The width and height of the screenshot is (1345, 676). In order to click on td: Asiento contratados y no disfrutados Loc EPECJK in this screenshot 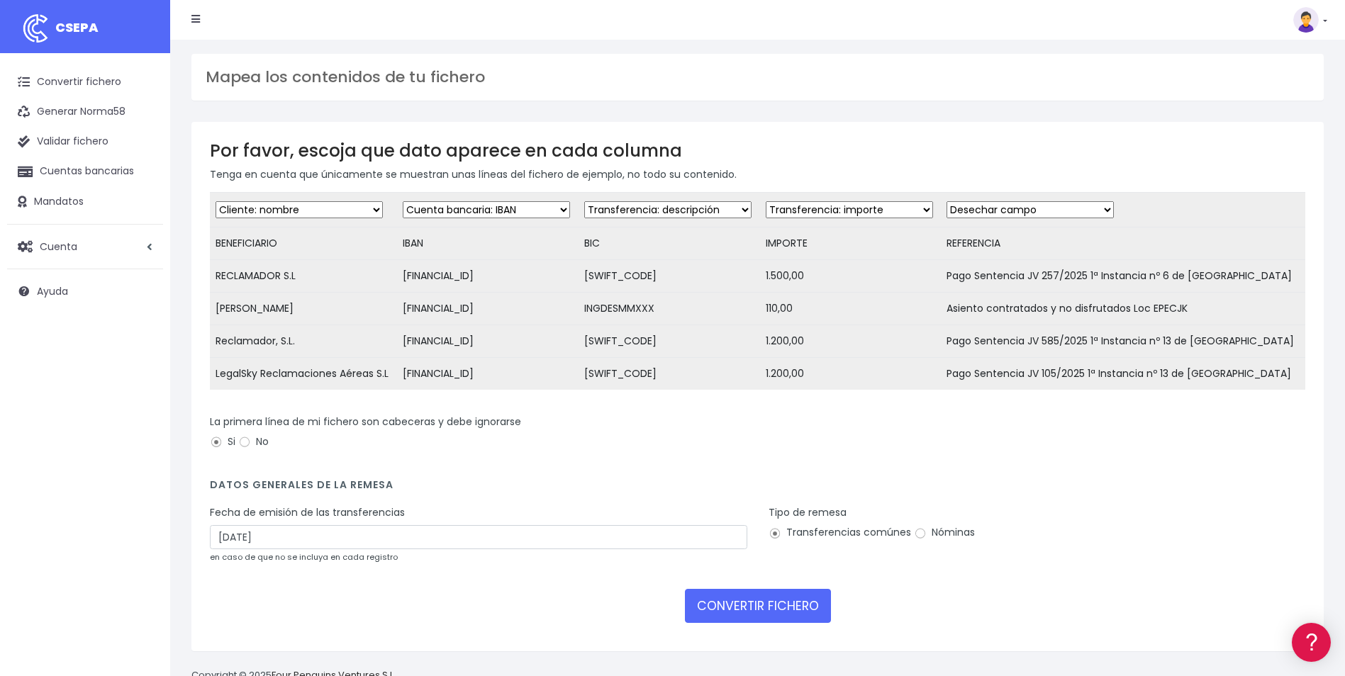, I will do `click(1123, 309)`.